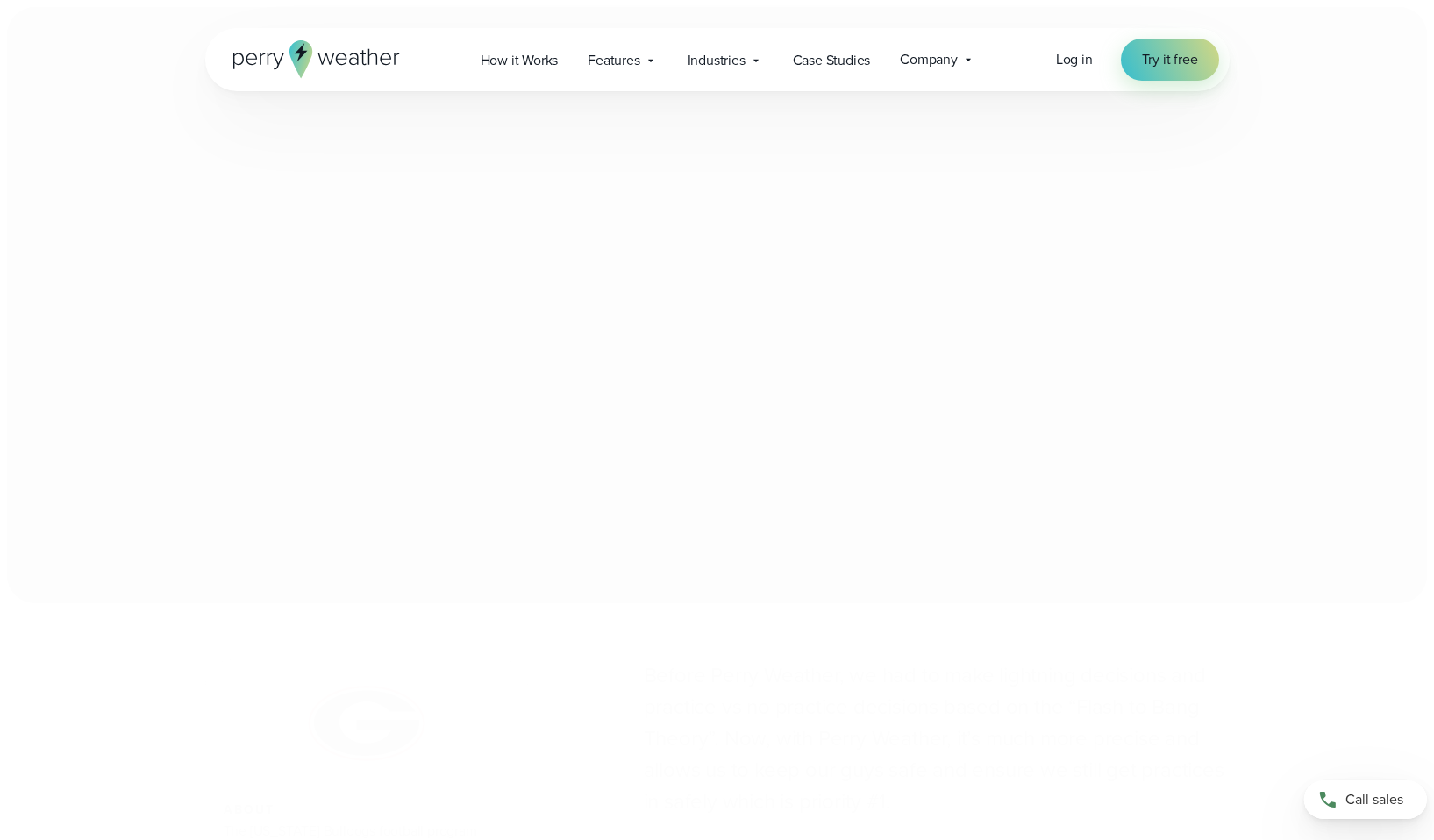 The width and height of the screenshot is (1434, 840). Describe the element at coordinates (832, 60) in the screenshot. I see `a: Case Studies` at that location.